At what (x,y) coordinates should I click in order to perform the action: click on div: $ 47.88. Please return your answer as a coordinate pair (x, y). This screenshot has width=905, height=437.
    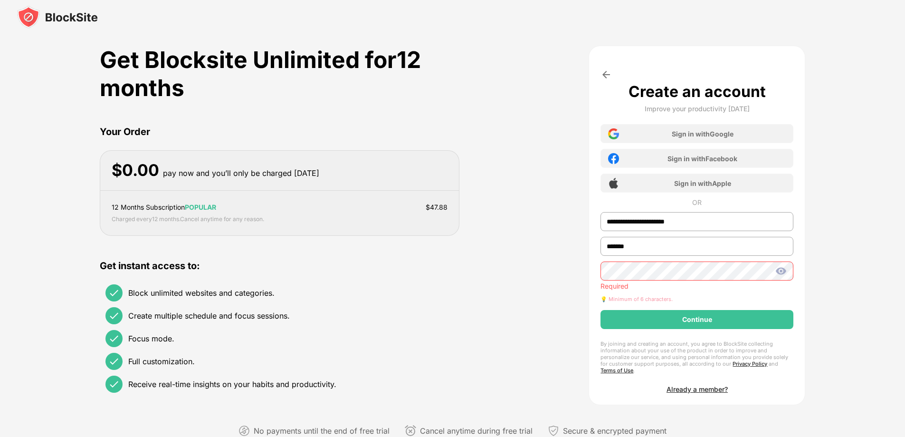
    Looking at the image, I should click on (437, 207).